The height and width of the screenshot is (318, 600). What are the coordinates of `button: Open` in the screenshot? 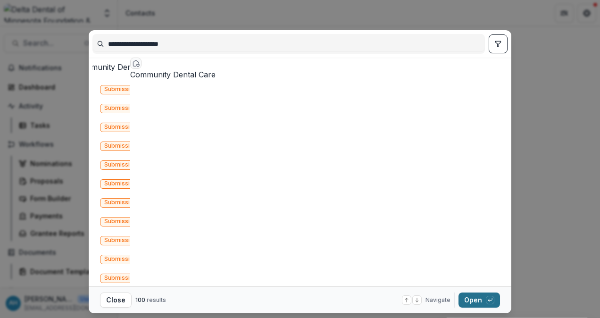 It's located at (479, 300).